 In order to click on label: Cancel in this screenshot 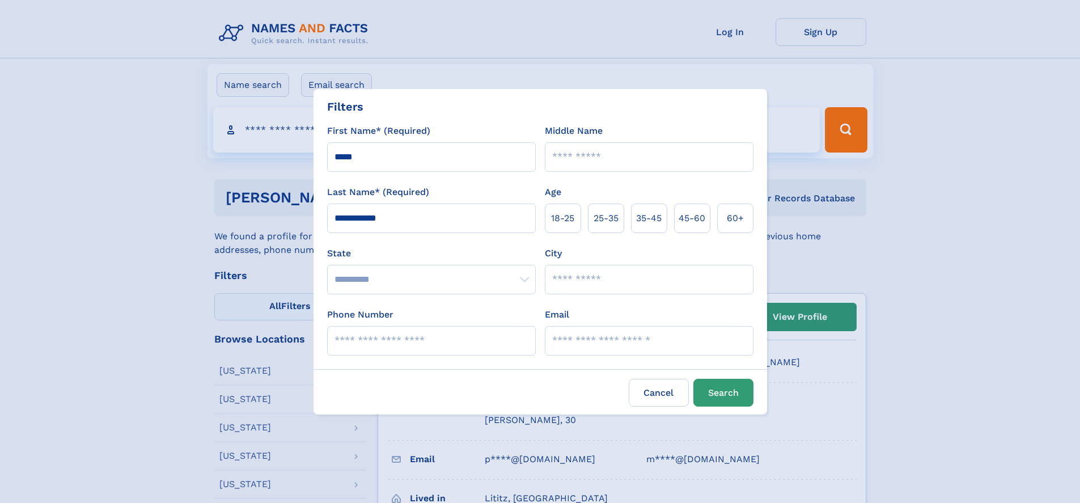, I will do `click(659, 392)`.